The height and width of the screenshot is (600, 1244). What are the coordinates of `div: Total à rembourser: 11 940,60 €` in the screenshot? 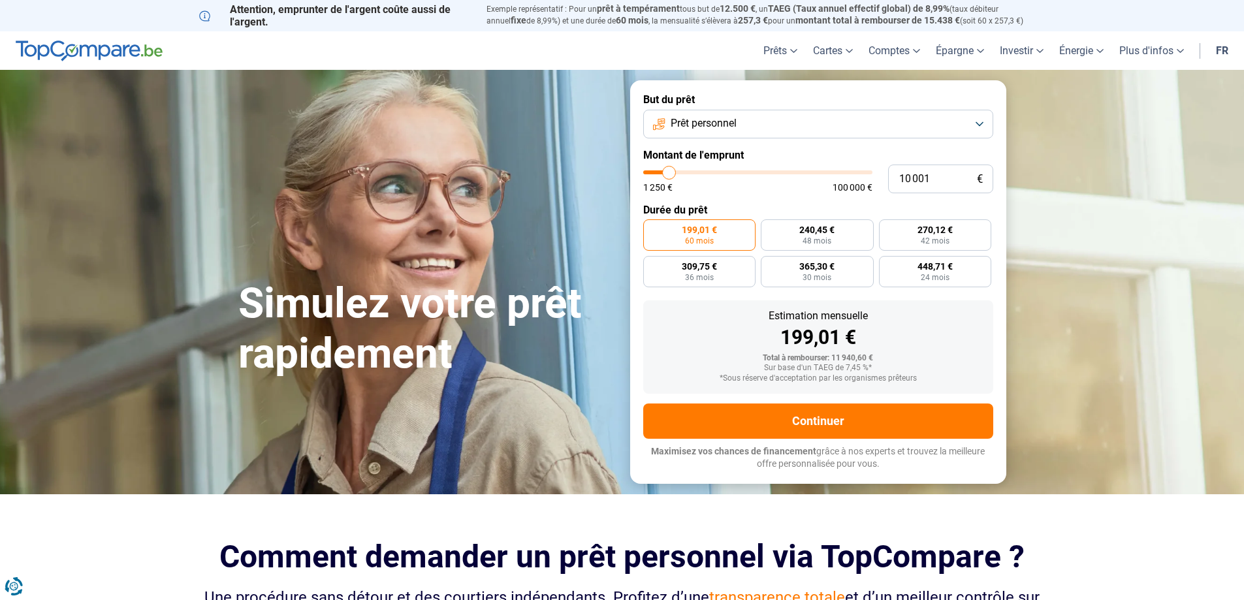 It's located at (818, 358).